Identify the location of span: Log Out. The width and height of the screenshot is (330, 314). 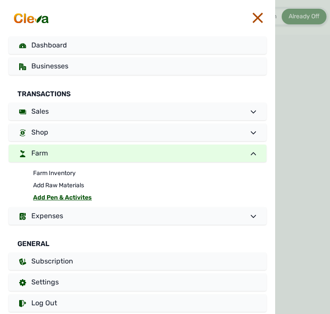
(44, 303).